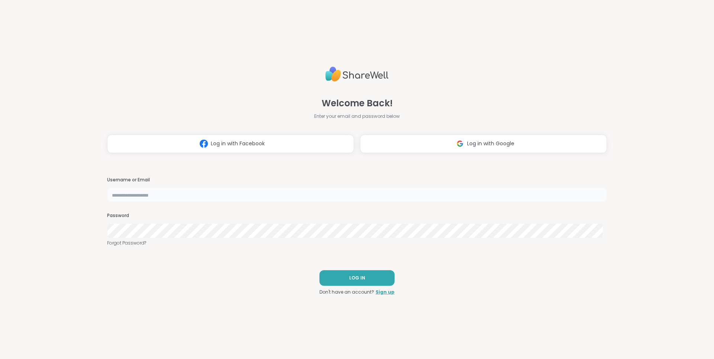  What do you see at coordinates (357, 278) in the screenshot?
I see `span: LOG IN` at bounding box center [357, 278].